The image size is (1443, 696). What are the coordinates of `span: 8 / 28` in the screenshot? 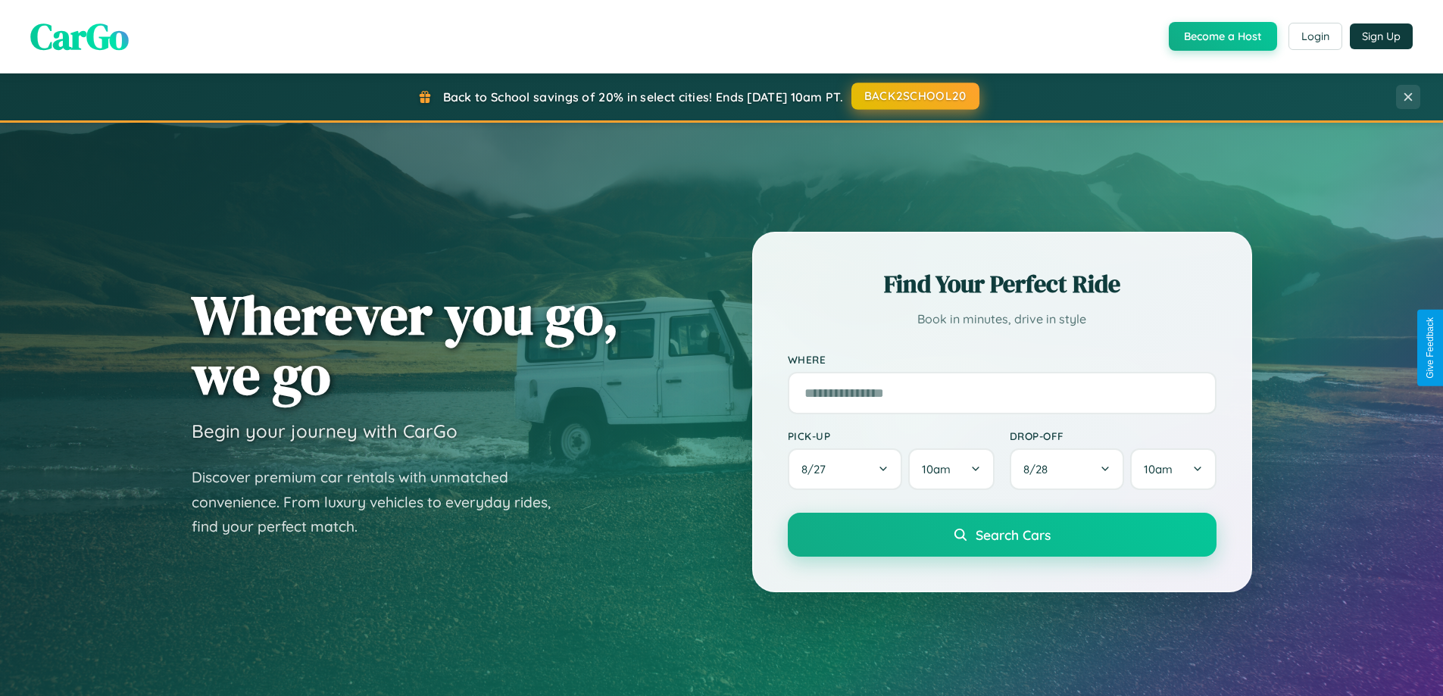 It's located at (1039, 469).